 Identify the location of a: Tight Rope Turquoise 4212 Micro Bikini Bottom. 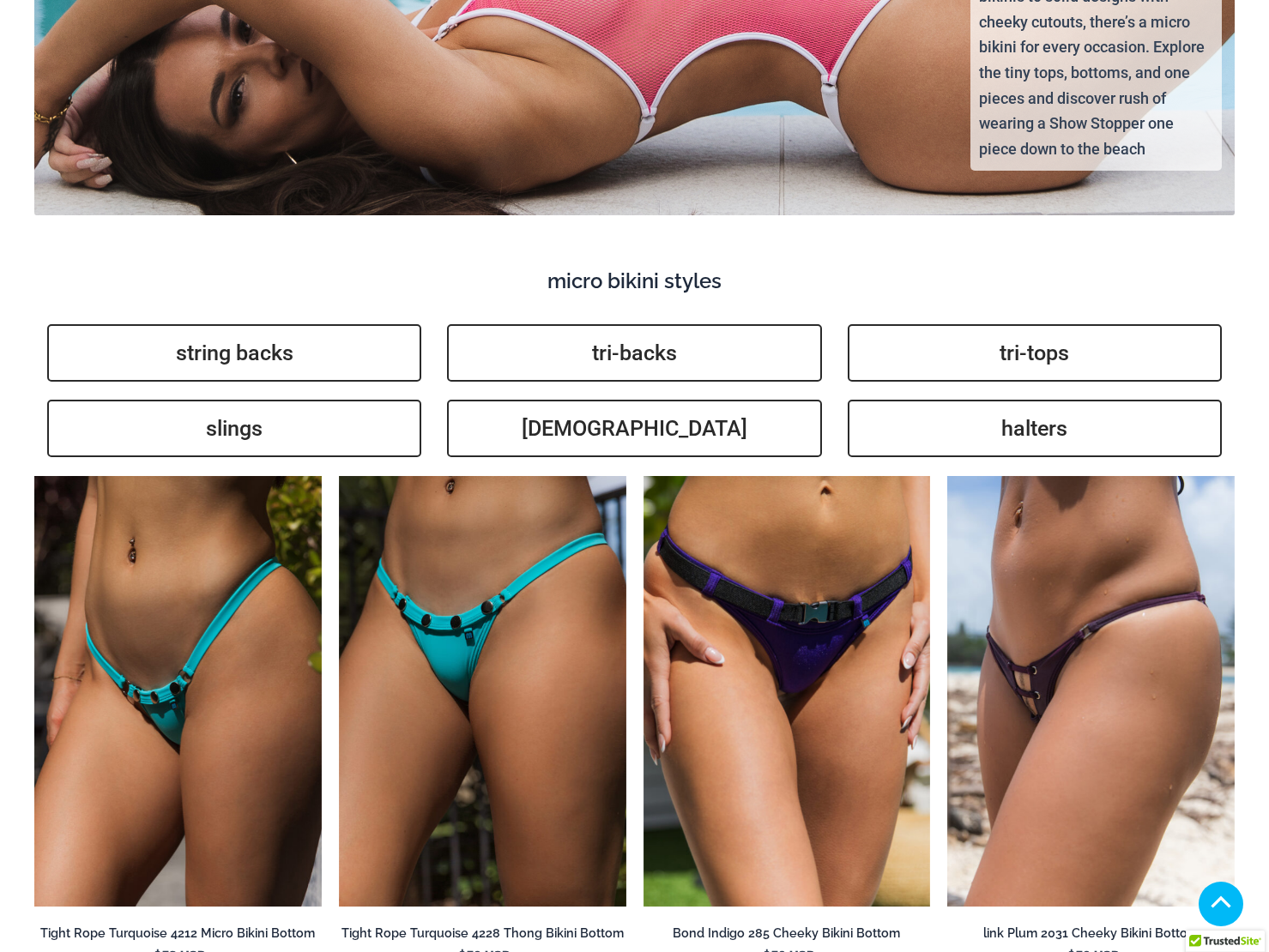
(178, 936).